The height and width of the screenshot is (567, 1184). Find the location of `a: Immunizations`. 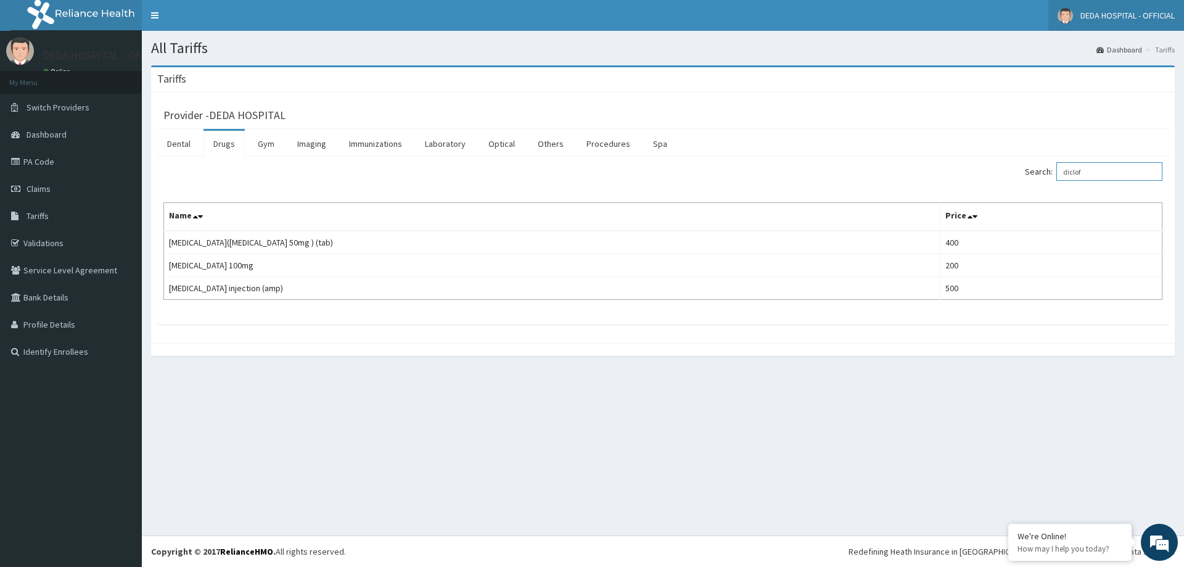

a: Immunizations is located at coordinates (376, 144).